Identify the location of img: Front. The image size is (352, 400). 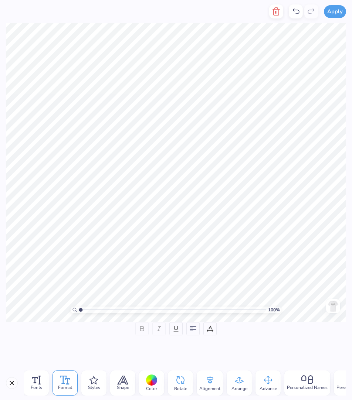
(333, 306).